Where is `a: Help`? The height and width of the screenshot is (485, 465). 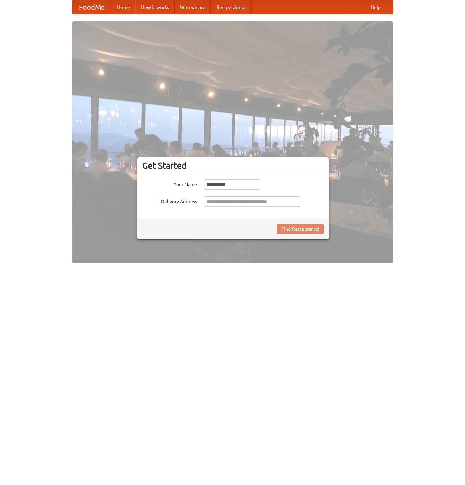 a: Help is located at coordinates (376, 7).